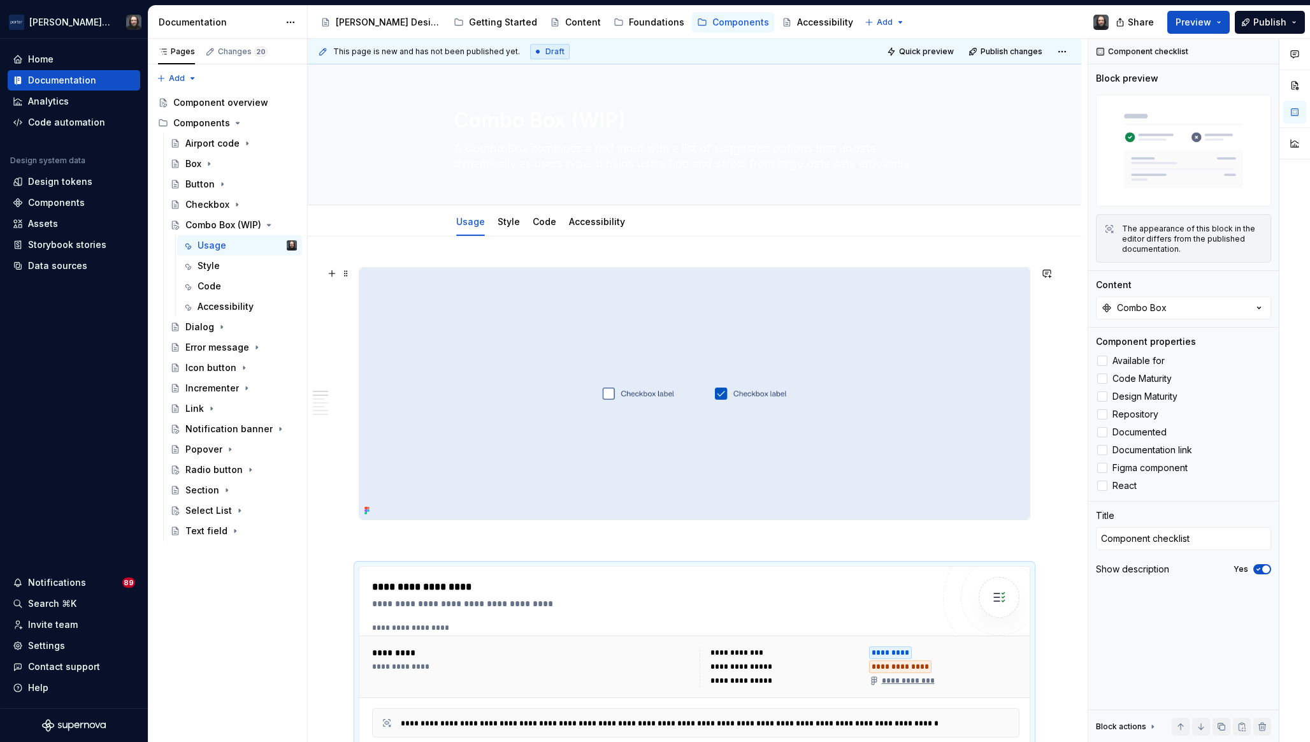 The width and height of the screenshot is (1310, 742). I want to click on a: Getting Started, so click(495, 22).